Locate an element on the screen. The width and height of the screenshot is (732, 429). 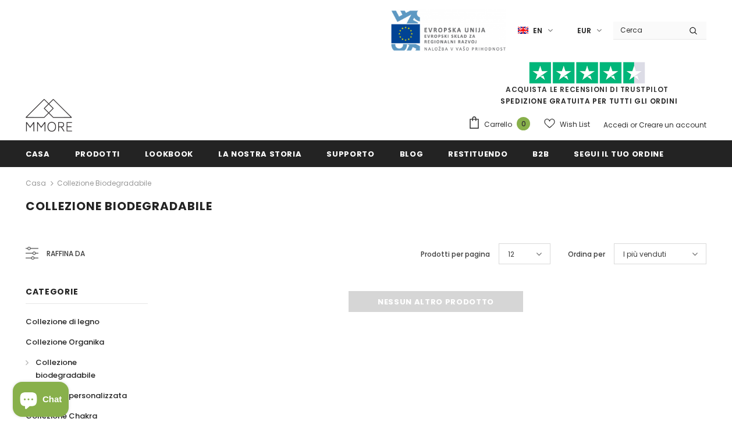
span: Collezione Organika is located at coordinates (65, 342).